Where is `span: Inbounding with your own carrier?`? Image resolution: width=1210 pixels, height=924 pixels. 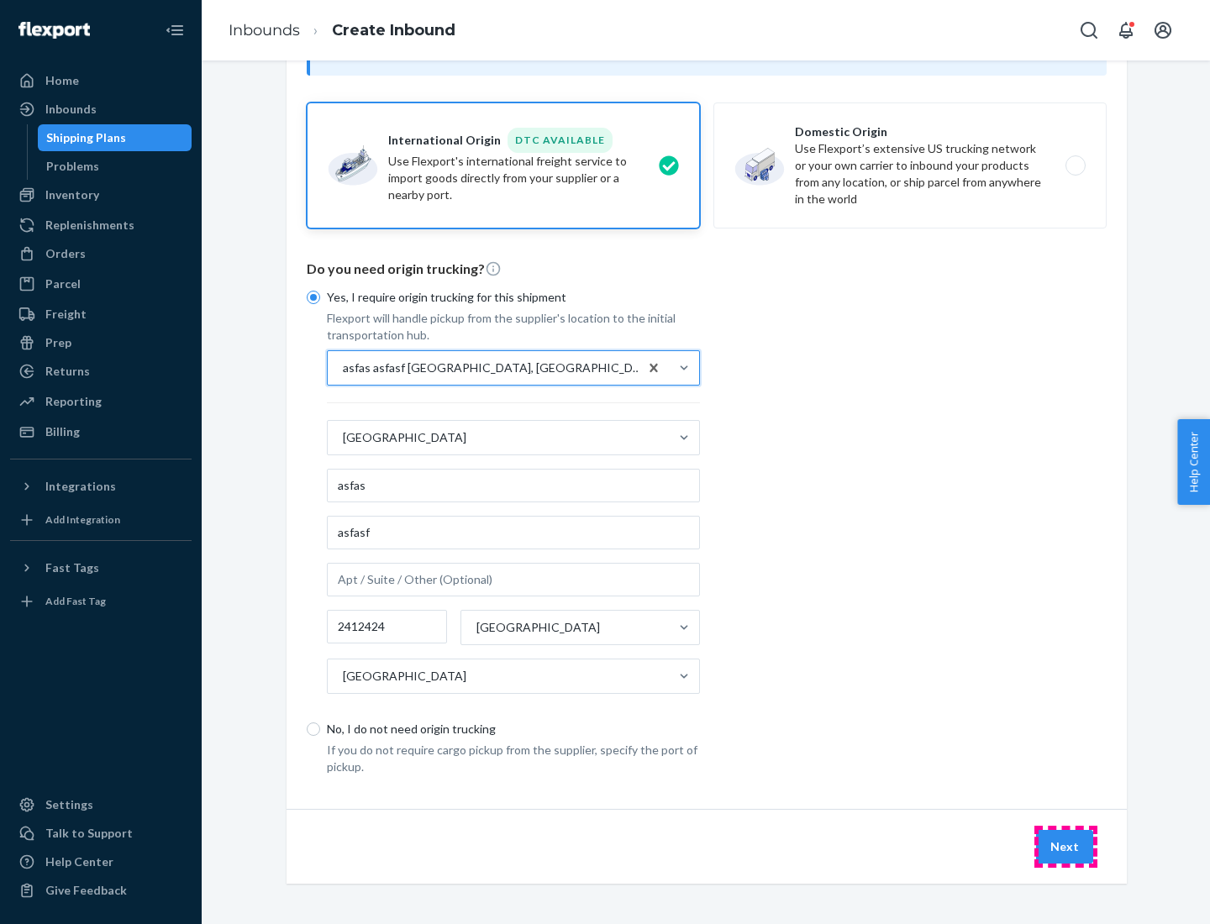
span: Inbounding with your own carrier? is located at coordinates (542, 53).